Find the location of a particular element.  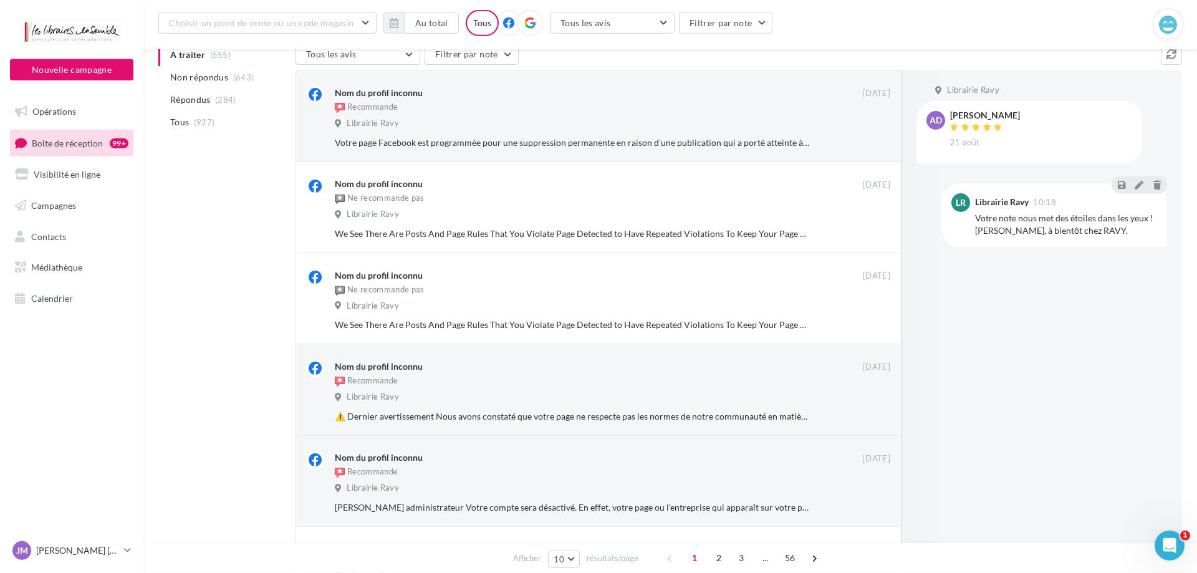

span: Contacts is located at coordinates (49, 236).